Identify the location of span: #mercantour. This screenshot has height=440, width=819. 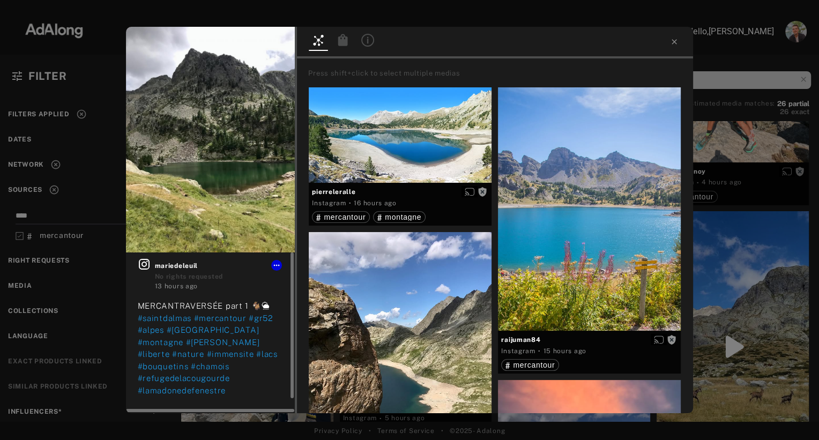
(220, 318).